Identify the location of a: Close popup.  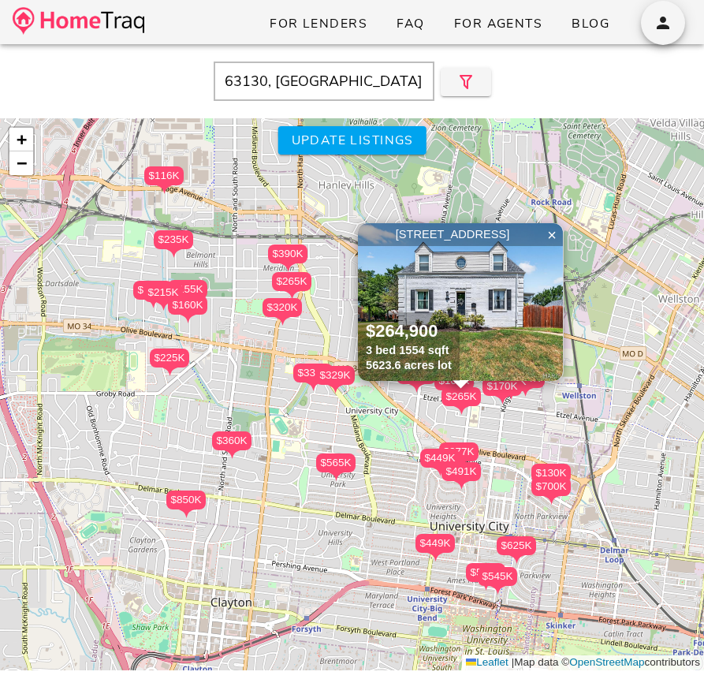
(552, 235).